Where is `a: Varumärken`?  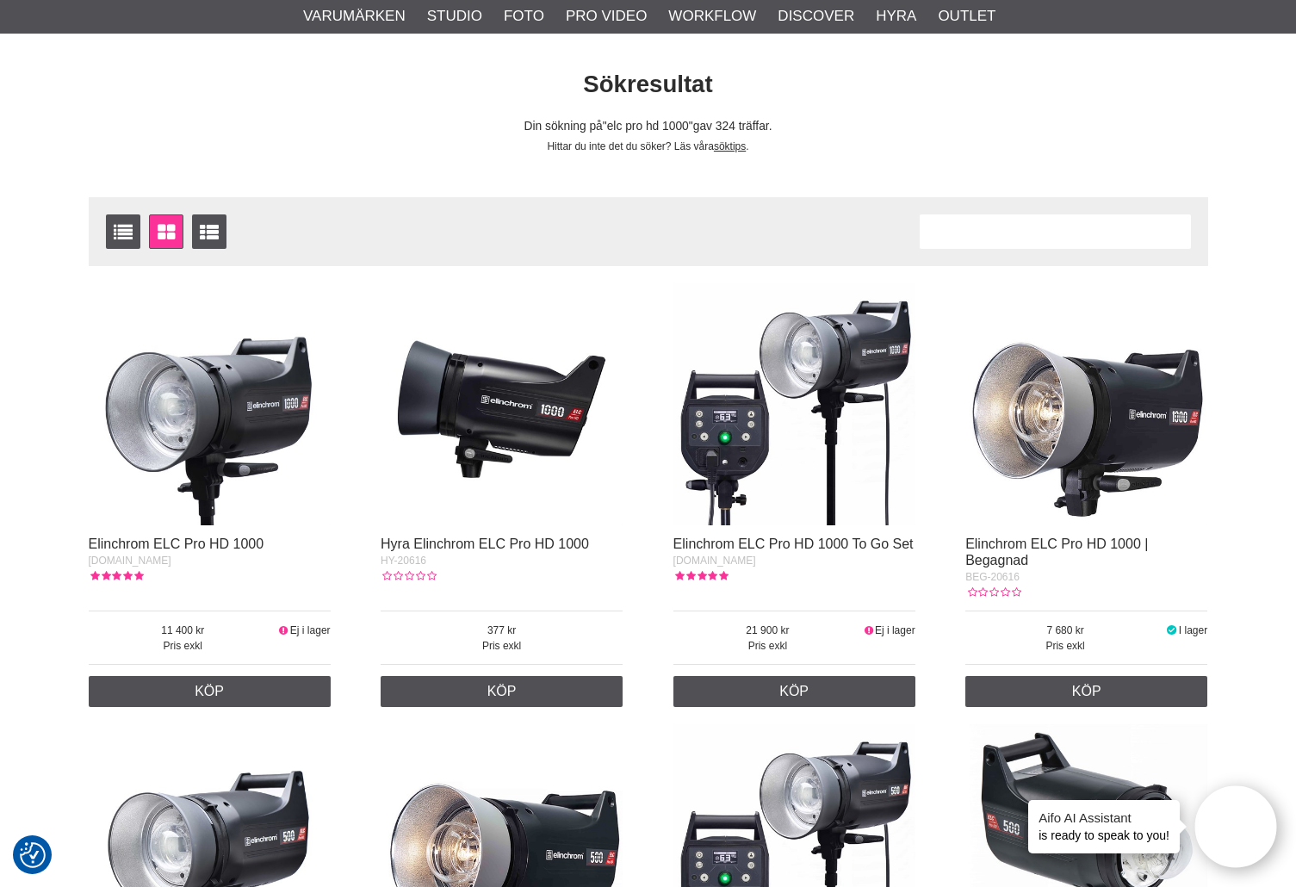 a: Varumärken is located at coordinates (354, 16).